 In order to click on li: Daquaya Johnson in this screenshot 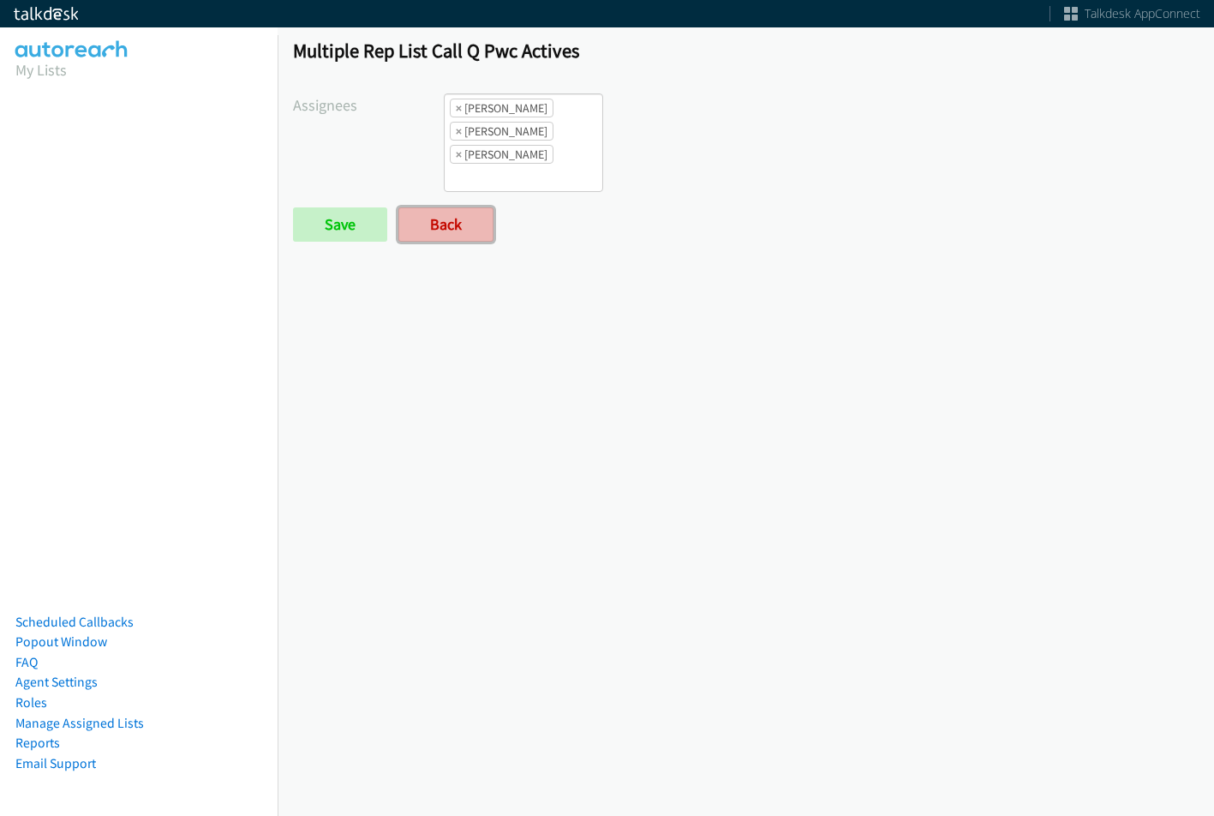, I will do `click(501, 131)`.